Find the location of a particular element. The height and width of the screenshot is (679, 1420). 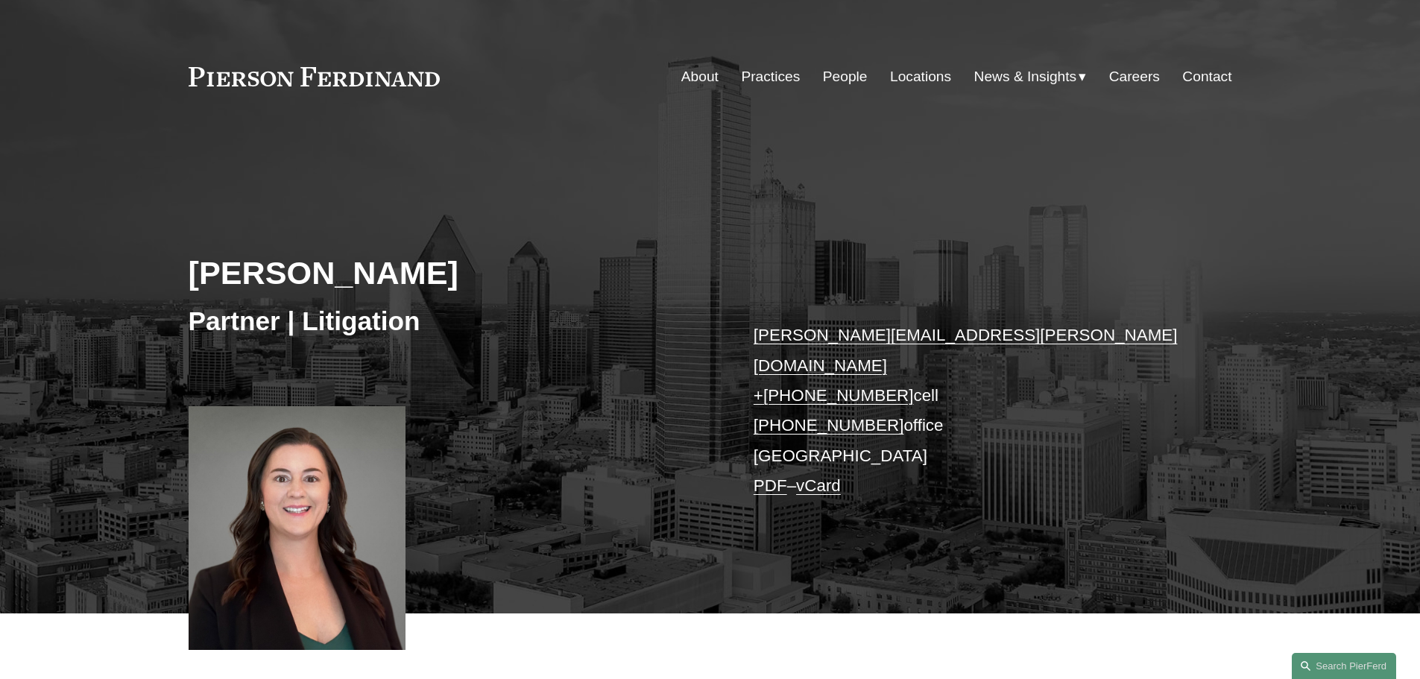

a: People is located at coordinates (845, 77).